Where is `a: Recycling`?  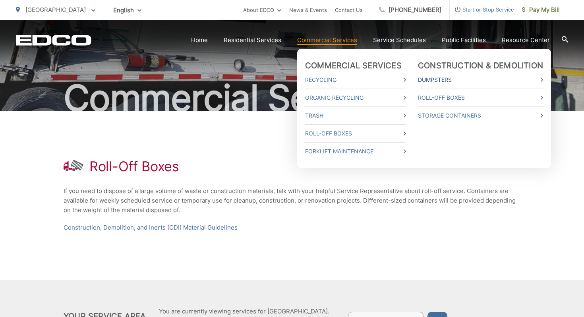
a: Recycling is located at coordinates (356, 80).